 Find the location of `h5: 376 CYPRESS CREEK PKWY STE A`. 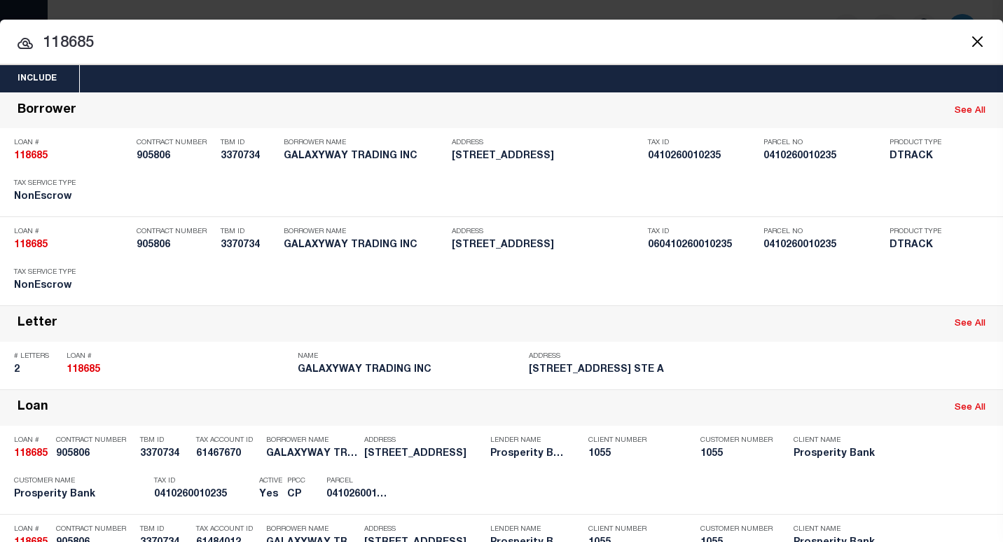

h5: 376 CYPRESS CREEK PKWY STE A is located at coordinates (641, 370).